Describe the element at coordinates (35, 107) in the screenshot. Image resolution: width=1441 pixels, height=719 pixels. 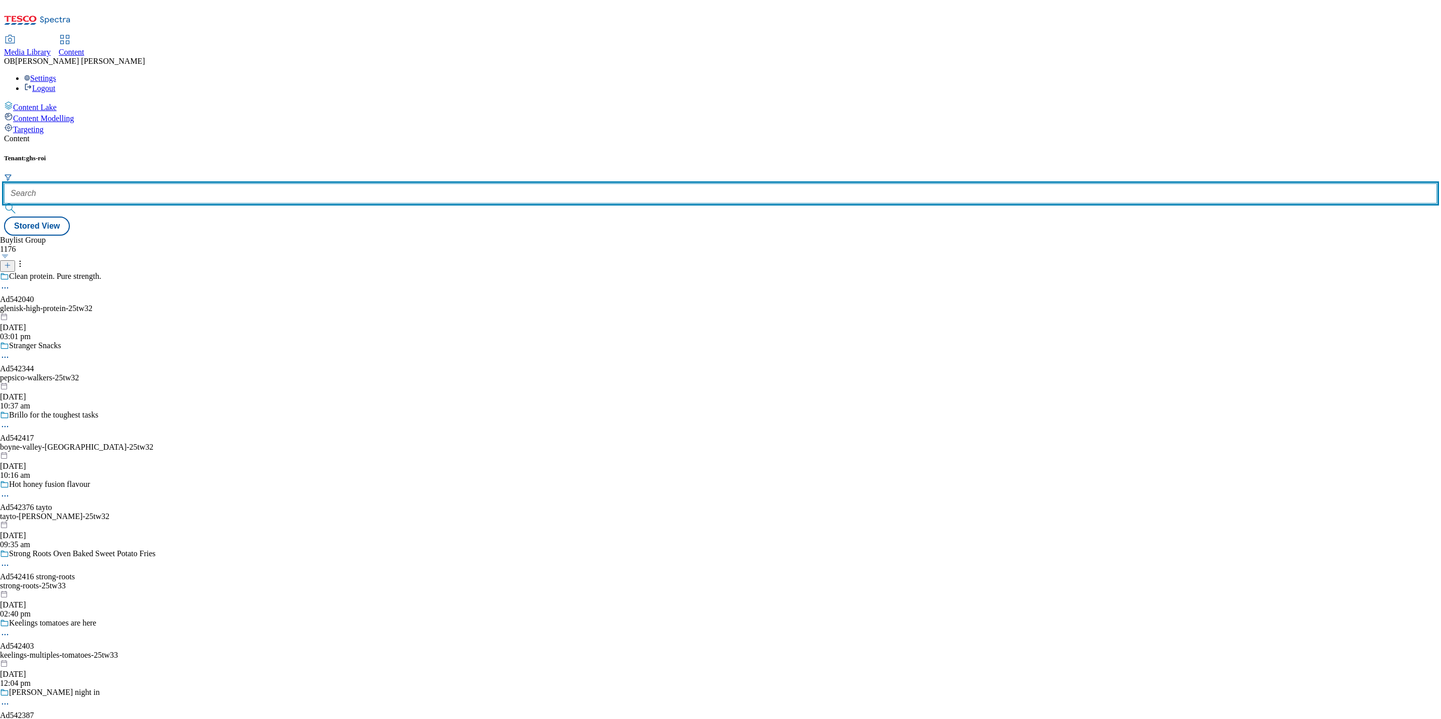
I see `span: Content Lake` at that location.